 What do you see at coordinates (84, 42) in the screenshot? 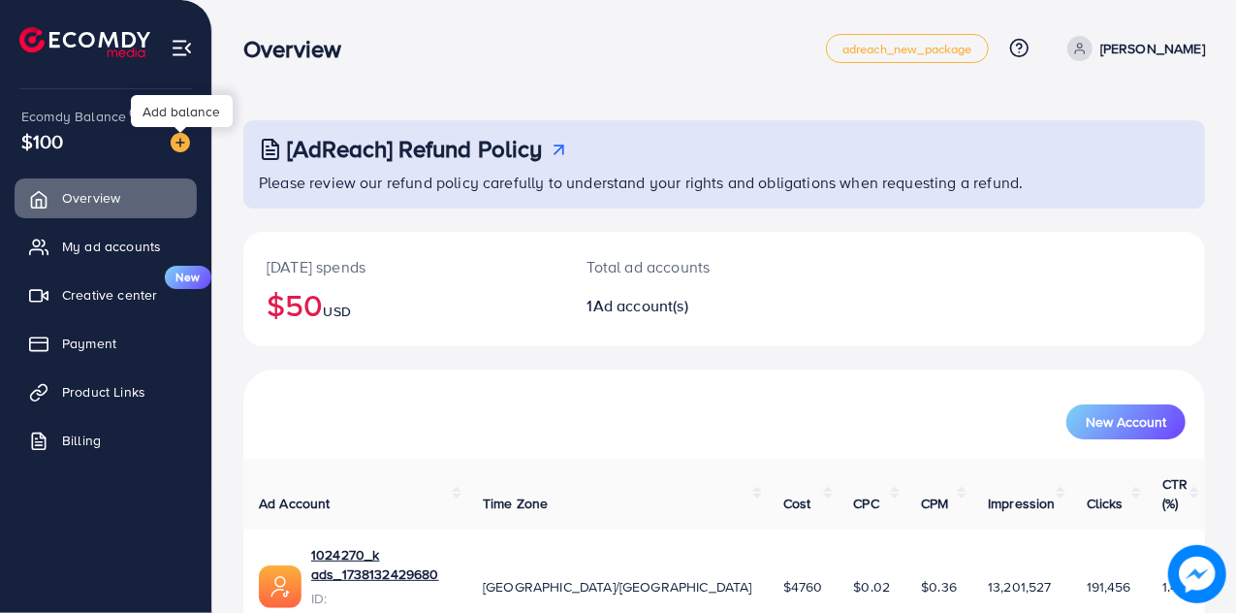
I see `img: logo` at bounding box center [84, 42].